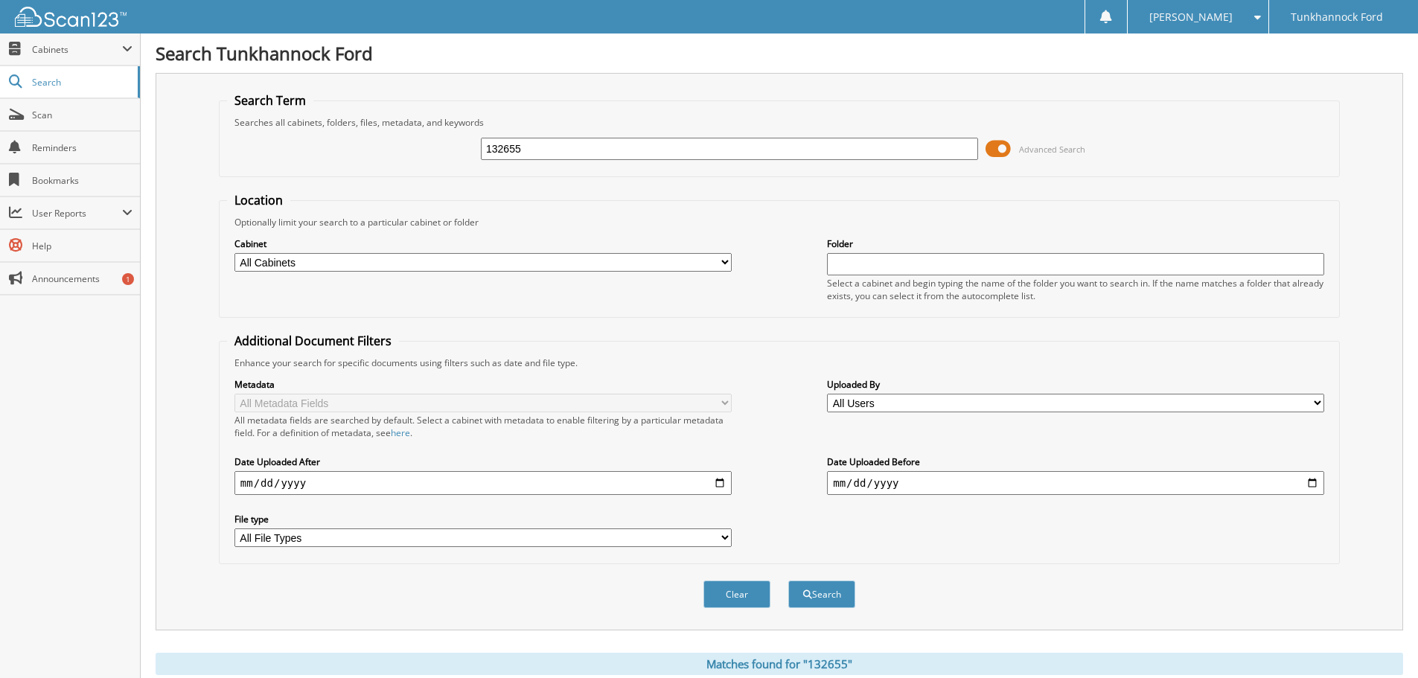 This screenshot has width=1418, height=678. Describe the element at coordinates (483, 384) in the screenshot. I see `label: Metadata` at that location.